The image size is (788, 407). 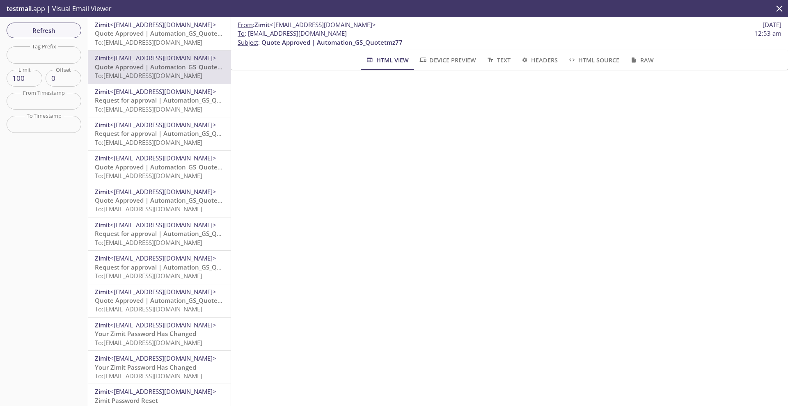 What do you see at coordinates (641, 60) in the screenshot?
I see `span: Raw` at bounding box center [641, 60].